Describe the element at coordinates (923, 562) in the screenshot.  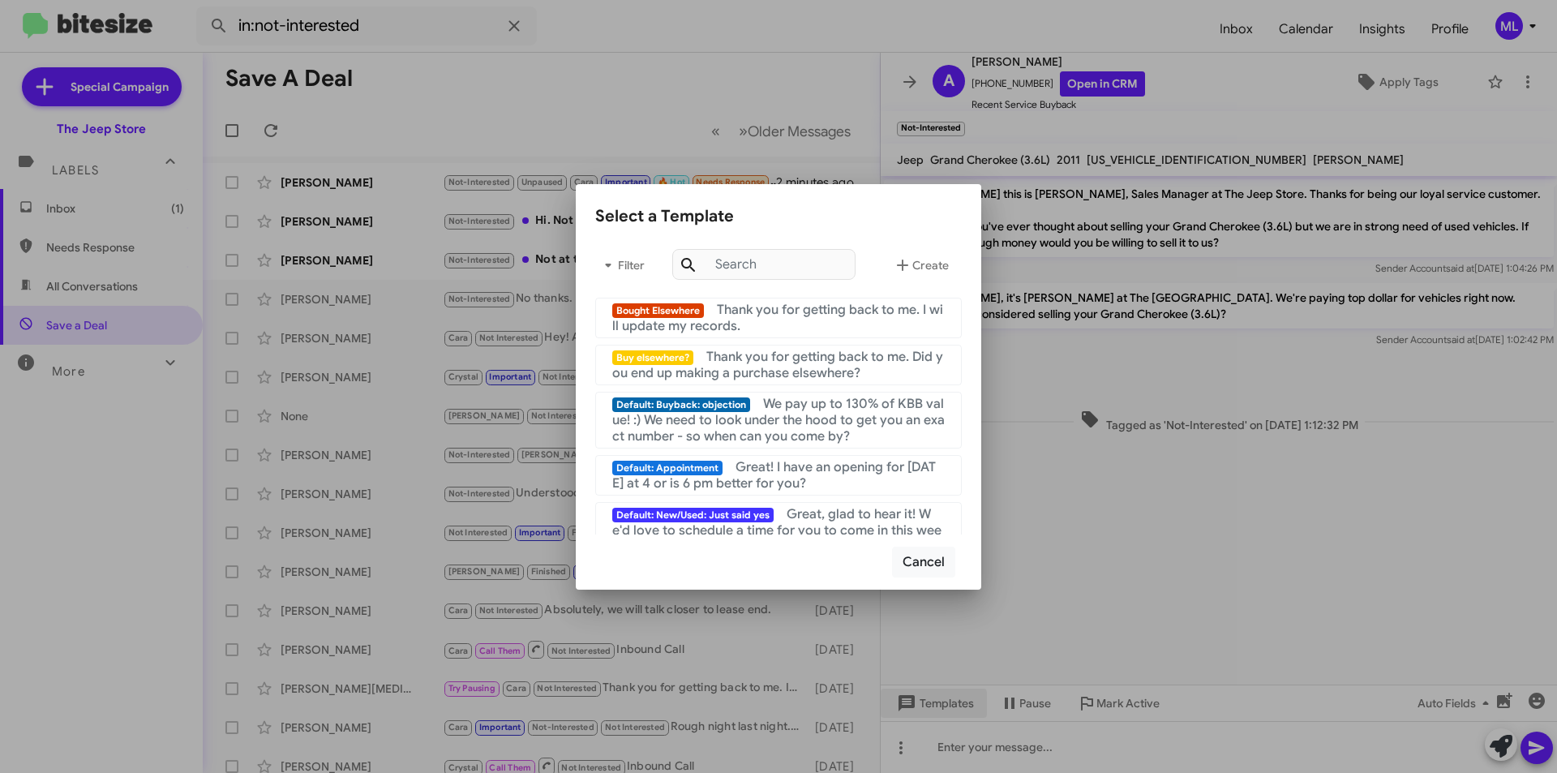
I see `button: Cancel` at that location.